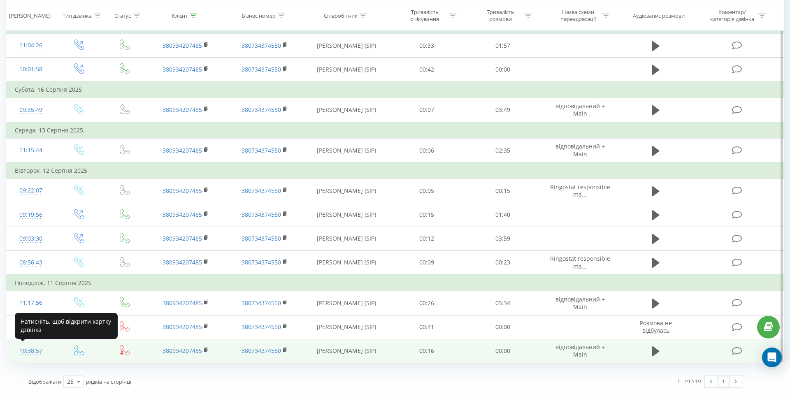 The width and height of the screenshot is (790, 394). Describe the element at coordinates (45, 382) in the screenshot. I see `span: Відображати` at that location.